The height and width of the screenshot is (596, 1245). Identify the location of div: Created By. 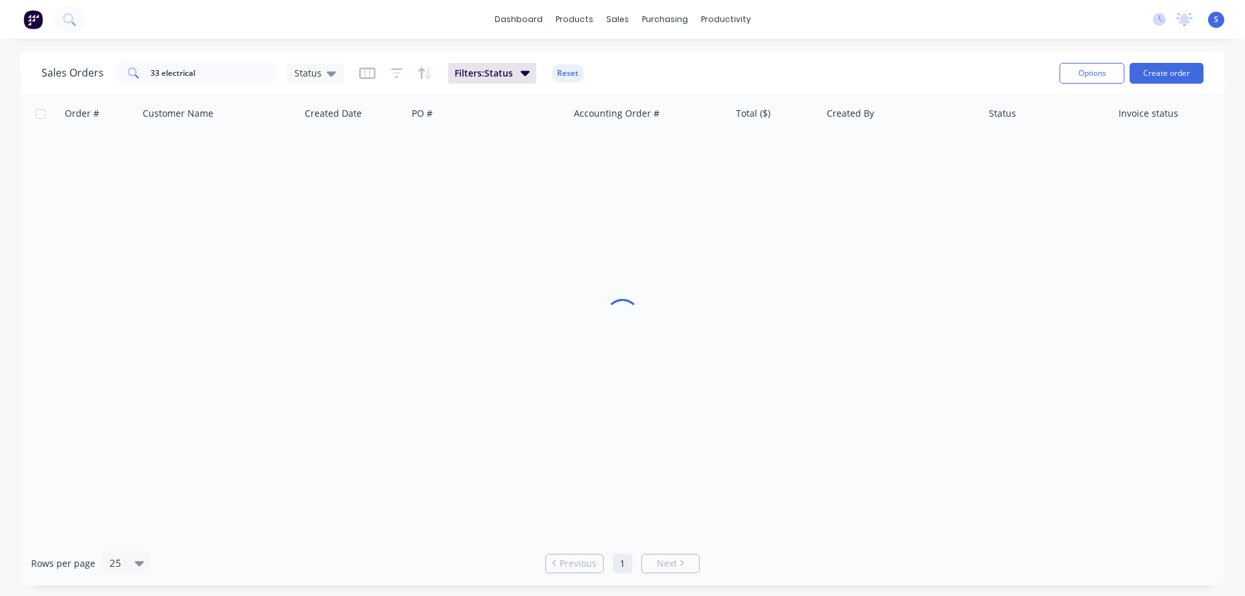
(850, 113).